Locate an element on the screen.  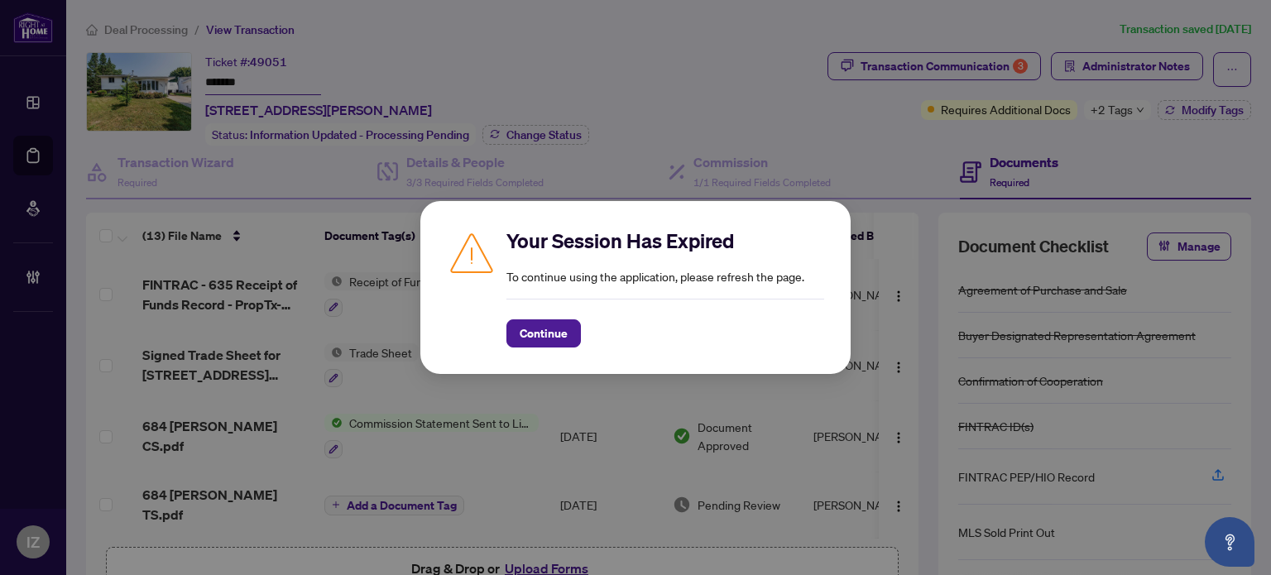
img: Caution icon is located at coordinates (472, 252).